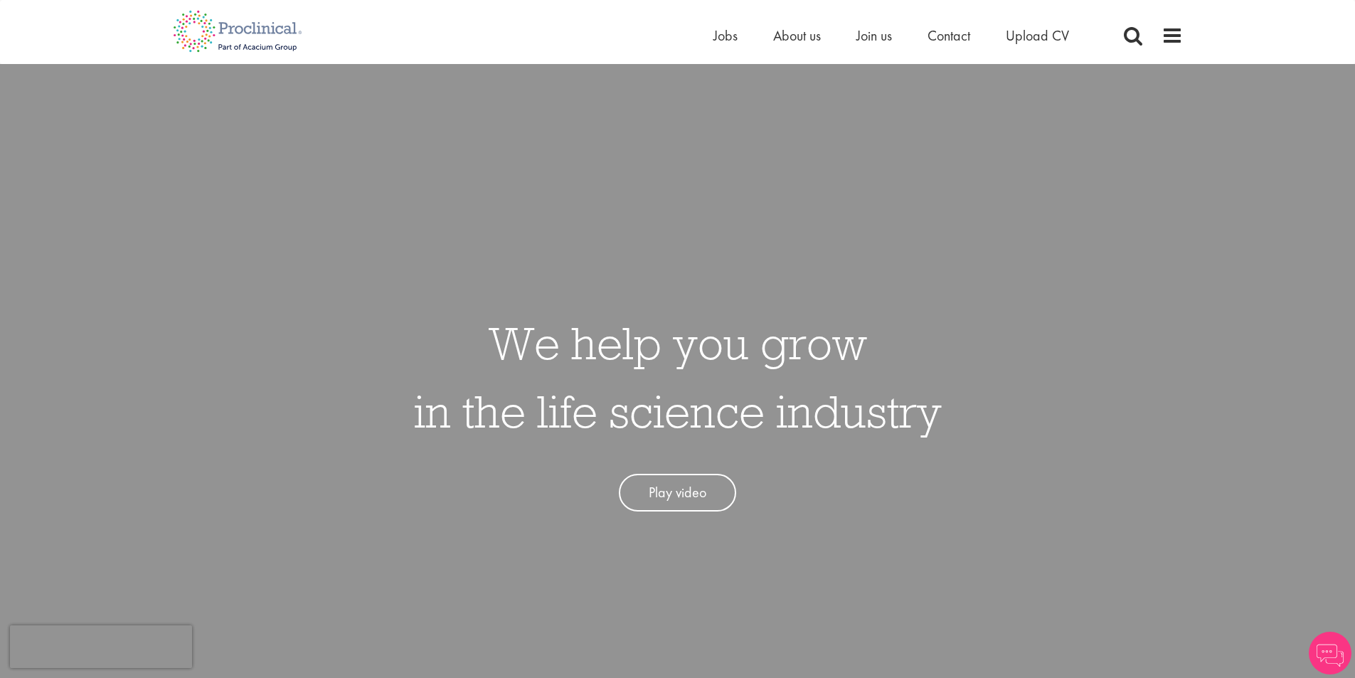 The image size is (1355, 678). Describe the element at coordinates (949, 36) in the screenshot. I see `a: Contact` at that location.